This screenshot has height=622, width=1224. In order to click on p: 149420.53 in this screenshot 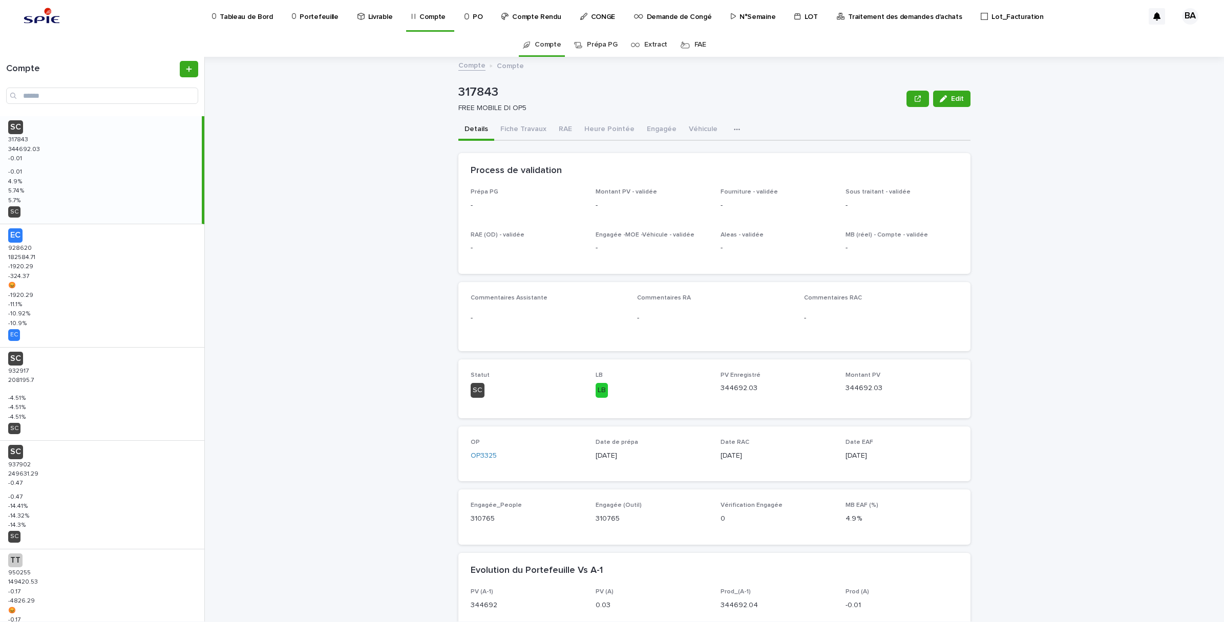, I will do `click(24, 581)`.